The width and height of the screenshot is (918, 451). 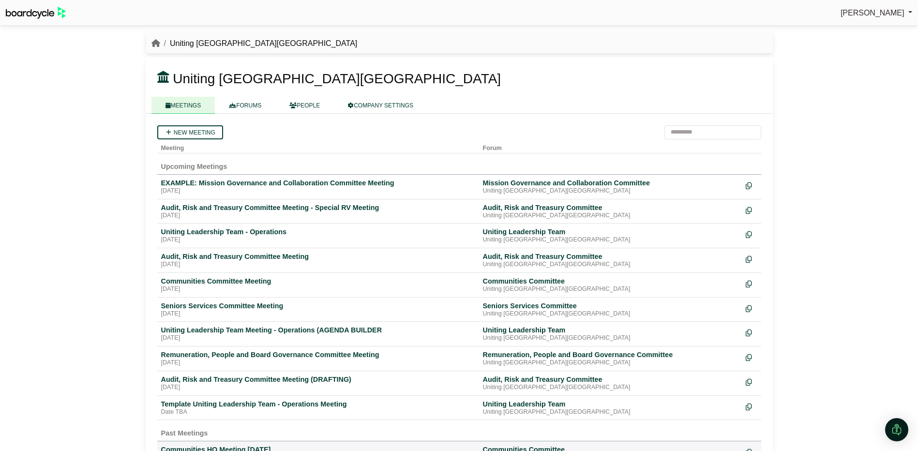 I want to click on span: Upcoming Meetings, so click(x=194, y=166).